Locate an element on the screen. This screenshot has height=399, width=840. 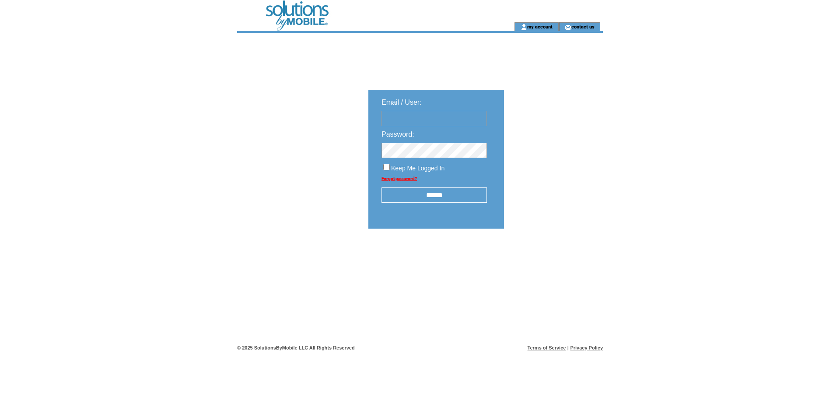
img: account_icon.gif;jsessionid=E4F8A3DB36A72392CB70F1D7C928BB7D is located at coordinates (524, 27).